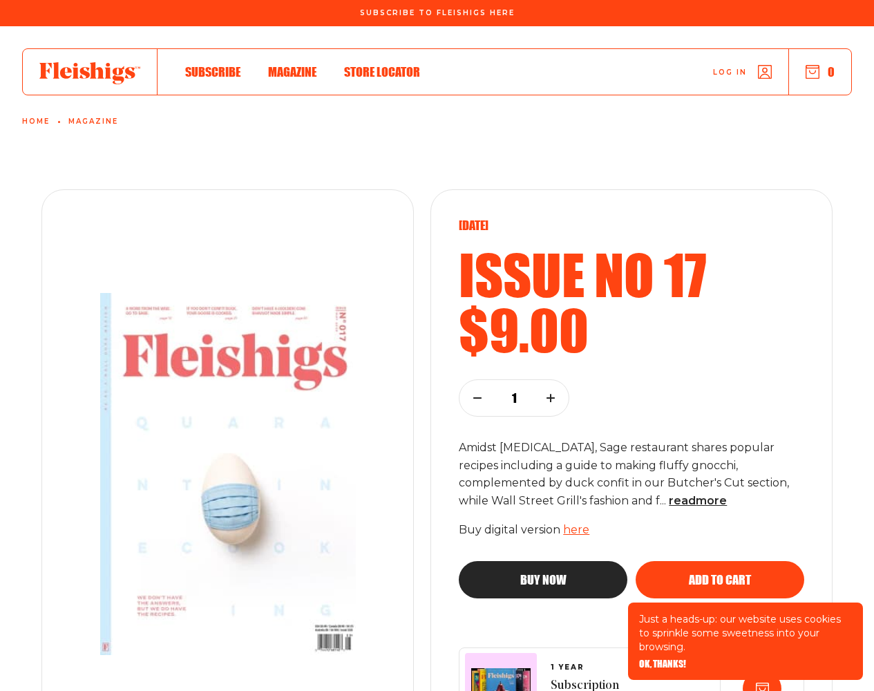 Image resolution: width=874 pixels, height=691 pixels. I want to click on h2: Issue no 17, so click(632, 274).